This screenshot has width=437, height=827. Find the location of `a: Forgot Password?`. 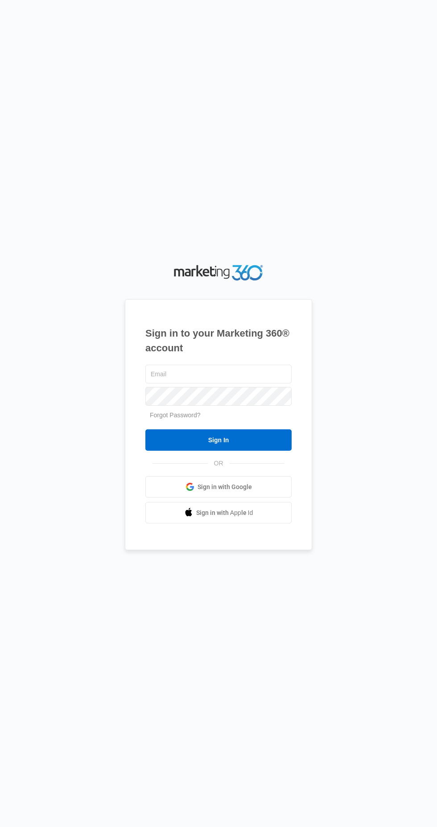

a: Forgot Password? is located at coordinates (175, 415).